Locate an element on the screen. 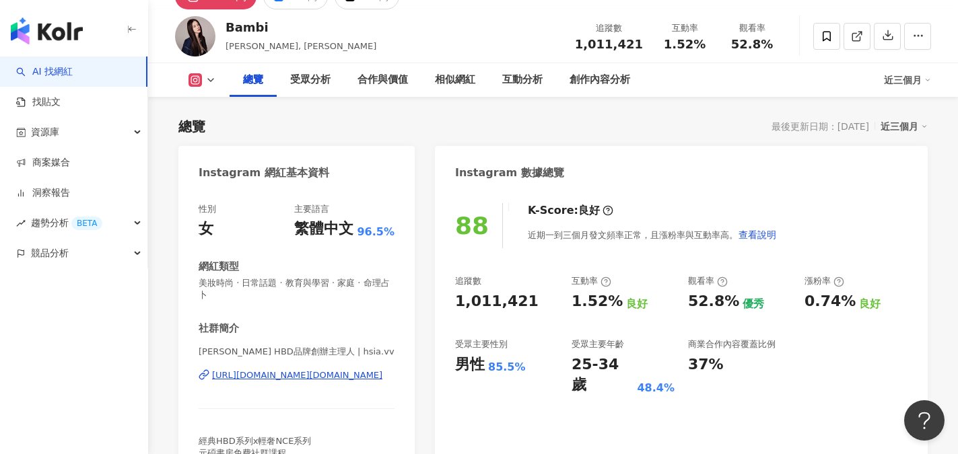 The width and height of the screenshot is (958, 454). div: 商業合作內容覆蓋比例 is located at coordinates (732, 345).